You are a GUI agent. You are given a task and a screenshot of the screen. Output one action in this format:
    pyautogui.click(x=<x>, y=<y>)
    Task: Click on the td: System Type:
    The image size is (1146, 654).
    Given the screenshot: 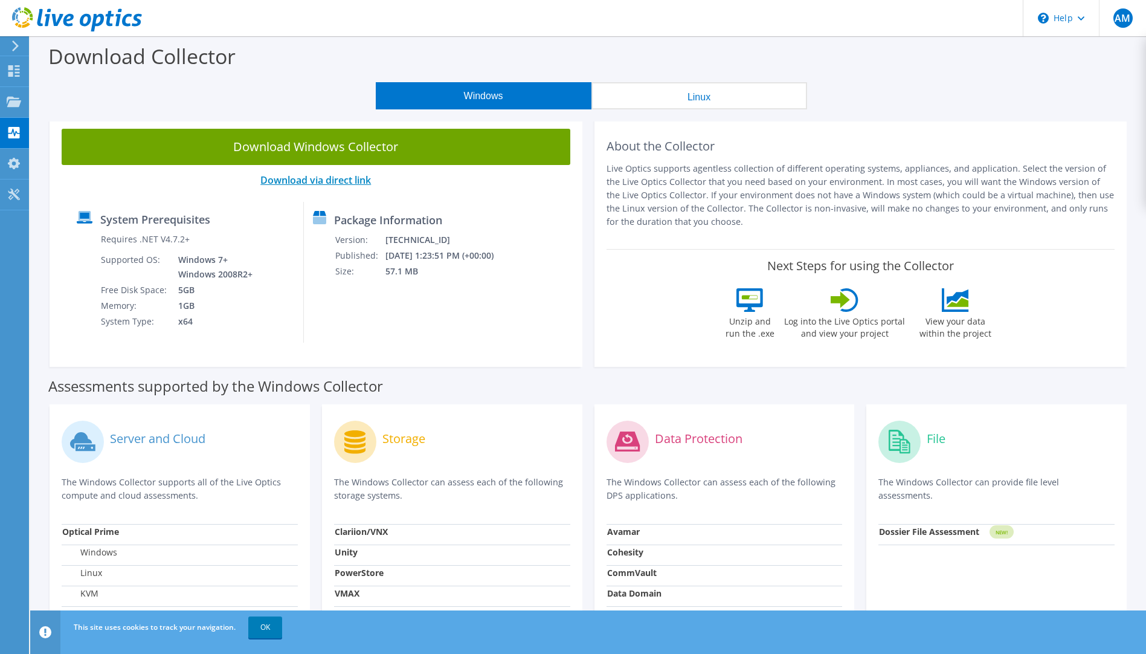 What is the action you would take?
    pyautogui.click(x=135, y=321)
    